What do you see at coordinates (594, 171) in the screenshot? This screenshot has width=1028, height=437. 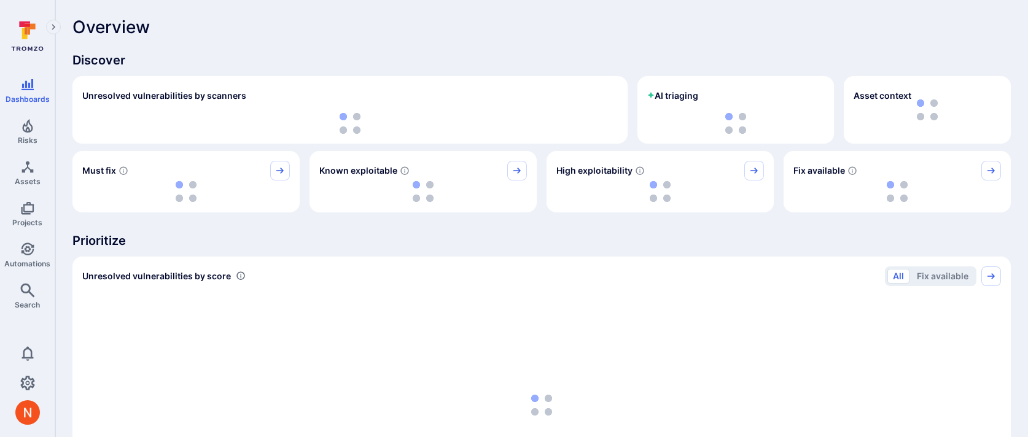 I see `span: High exploitability` at bounding box center [594, 171].